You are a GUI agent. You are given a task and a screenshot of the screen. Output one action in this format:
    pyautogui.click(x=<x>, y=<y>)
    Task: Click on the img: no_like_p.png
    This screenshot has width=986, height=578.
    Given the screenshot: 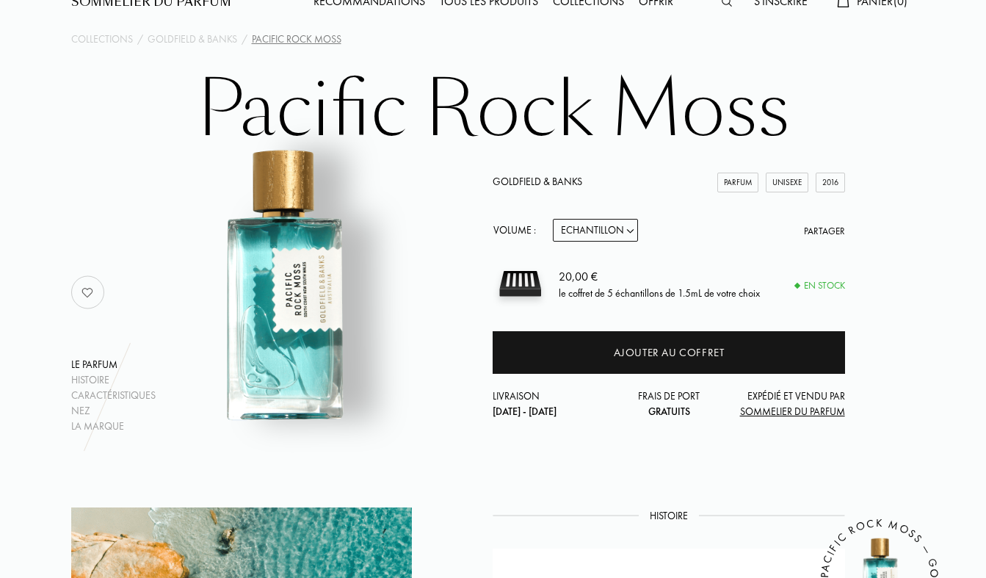 What is the action you would take?
    pyautogui.click(x=87, y=292)
    